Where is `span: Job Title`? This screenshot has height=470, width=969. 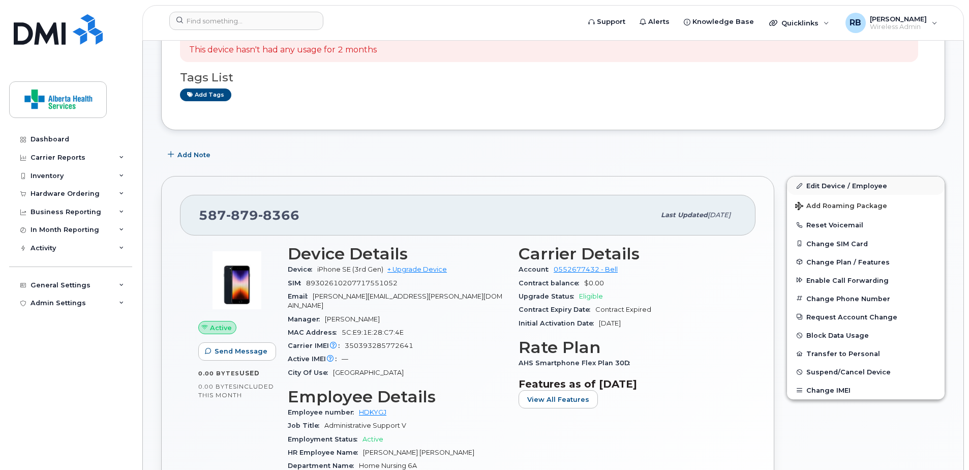 span: Job Title is located at coordinates (306, 425).